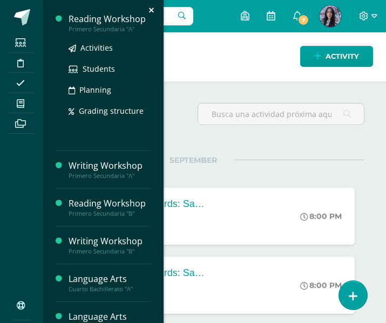  I want to click on span: Activities, so click(97, 47).